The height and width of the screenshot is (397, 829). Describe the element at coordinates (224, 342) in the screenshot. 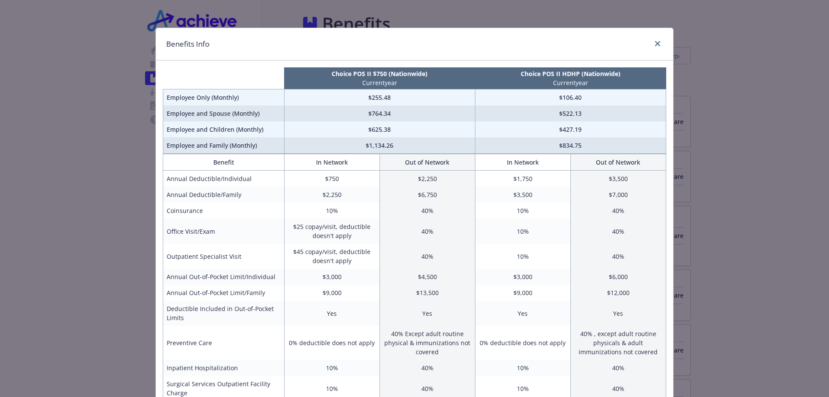

I see `td: Preventive Care` at that location.